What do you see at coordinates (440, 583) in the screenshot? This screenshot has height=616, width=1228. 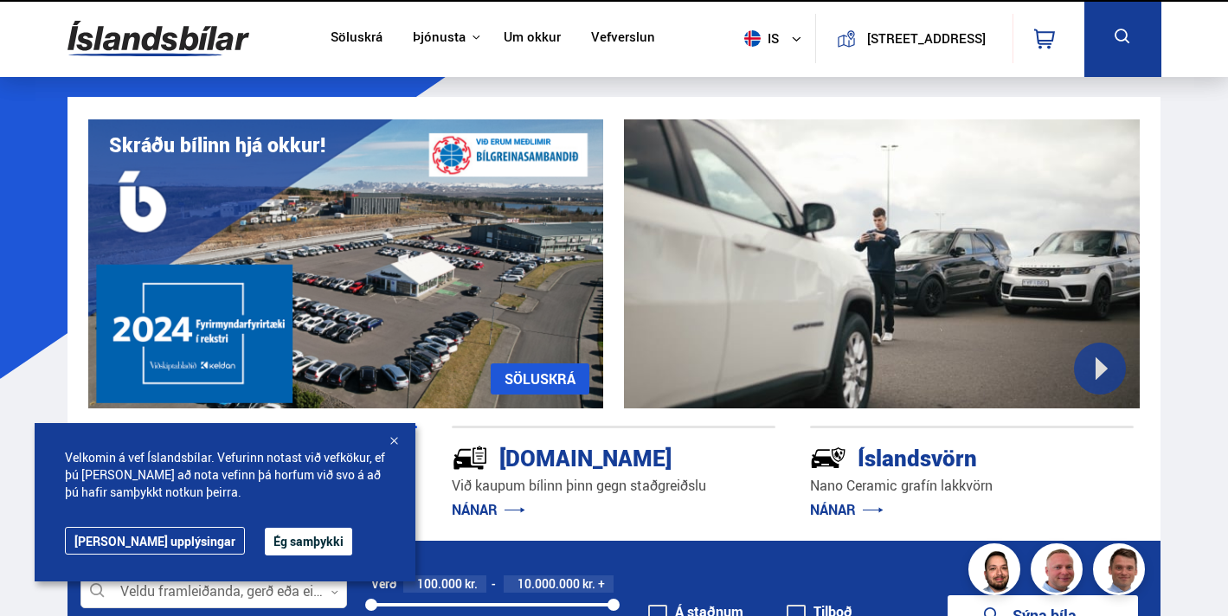 I see `span: 100.000` at bounding box center [440, 583].